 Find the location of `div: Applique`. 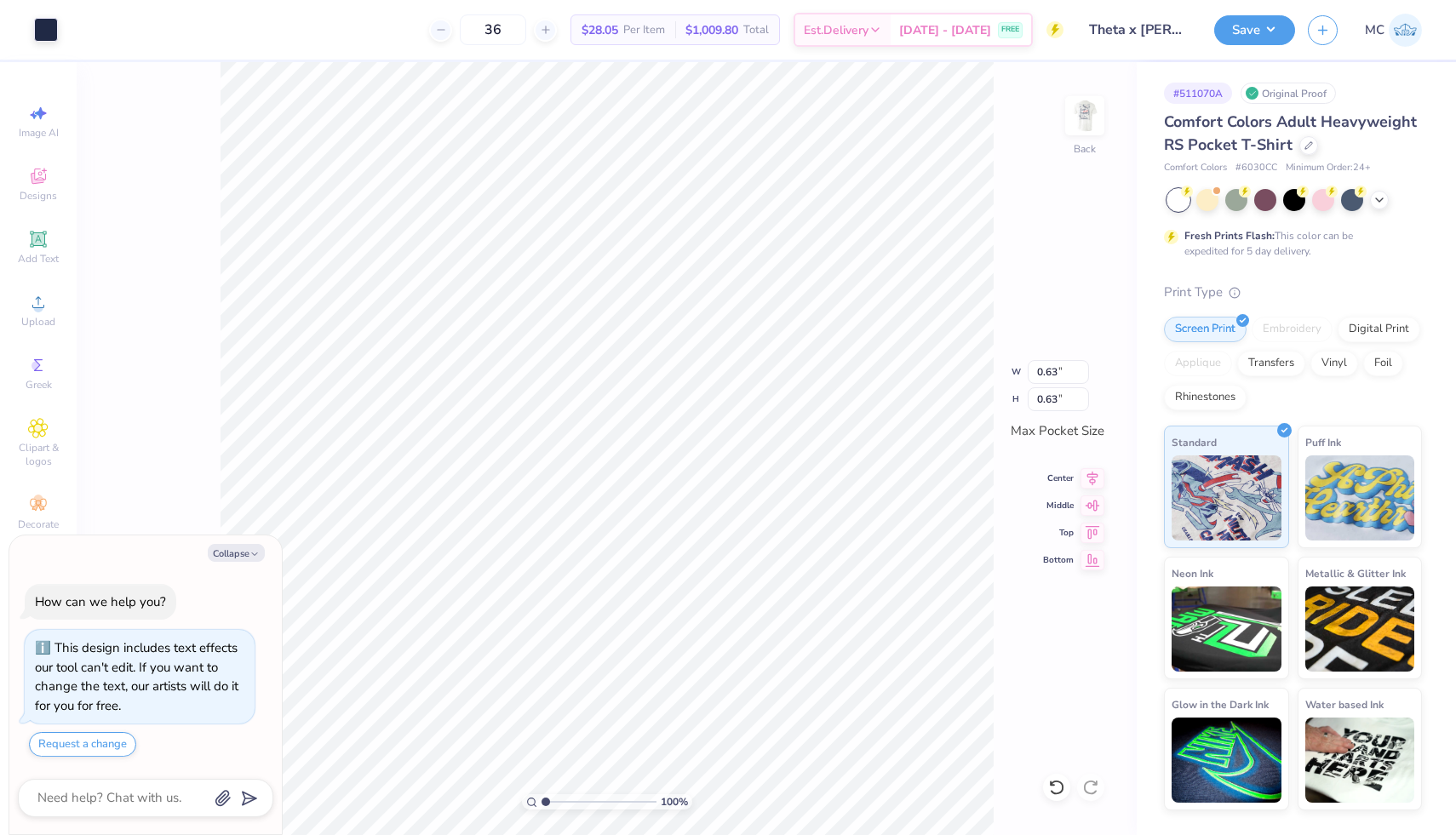

div: Applique is located at coordinates (1198, 364).